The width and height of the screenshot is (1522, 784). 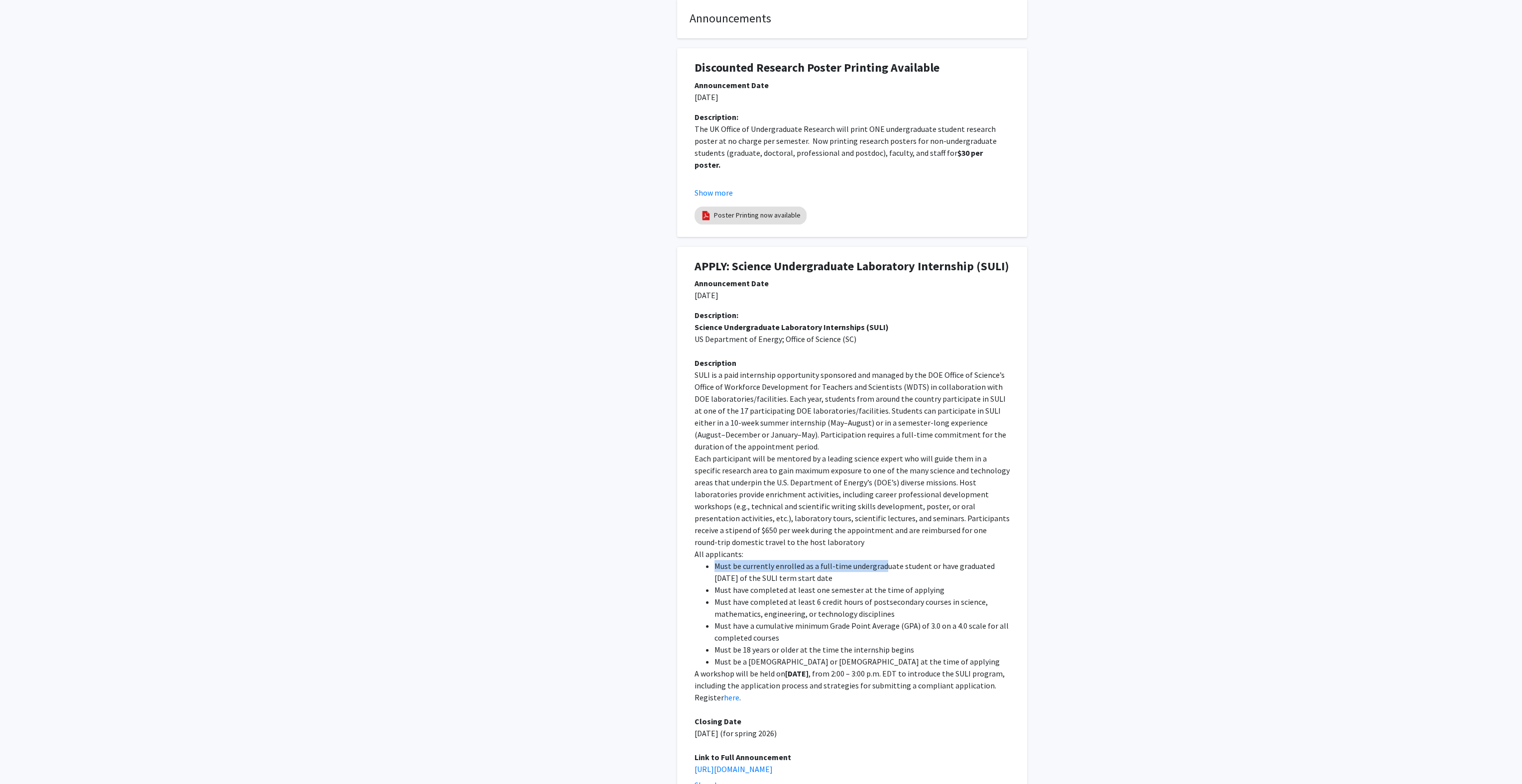 I want to click on p: Each participant will be mentored by a leading science expert who will guide them in a specific r..., so click(x=851, y=500).